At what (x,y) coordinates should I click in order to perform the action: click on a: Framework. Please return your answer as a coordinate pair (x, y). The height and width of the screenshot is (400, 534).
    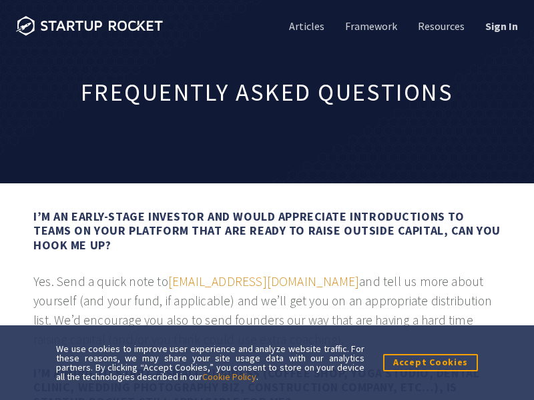
    Looking at the image, I should click on (370, 26).